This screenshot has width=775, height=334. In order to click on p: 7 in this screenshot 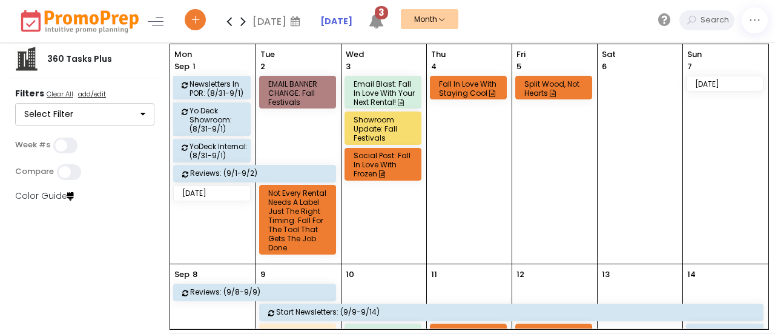, I will do `click(689, 67)`.